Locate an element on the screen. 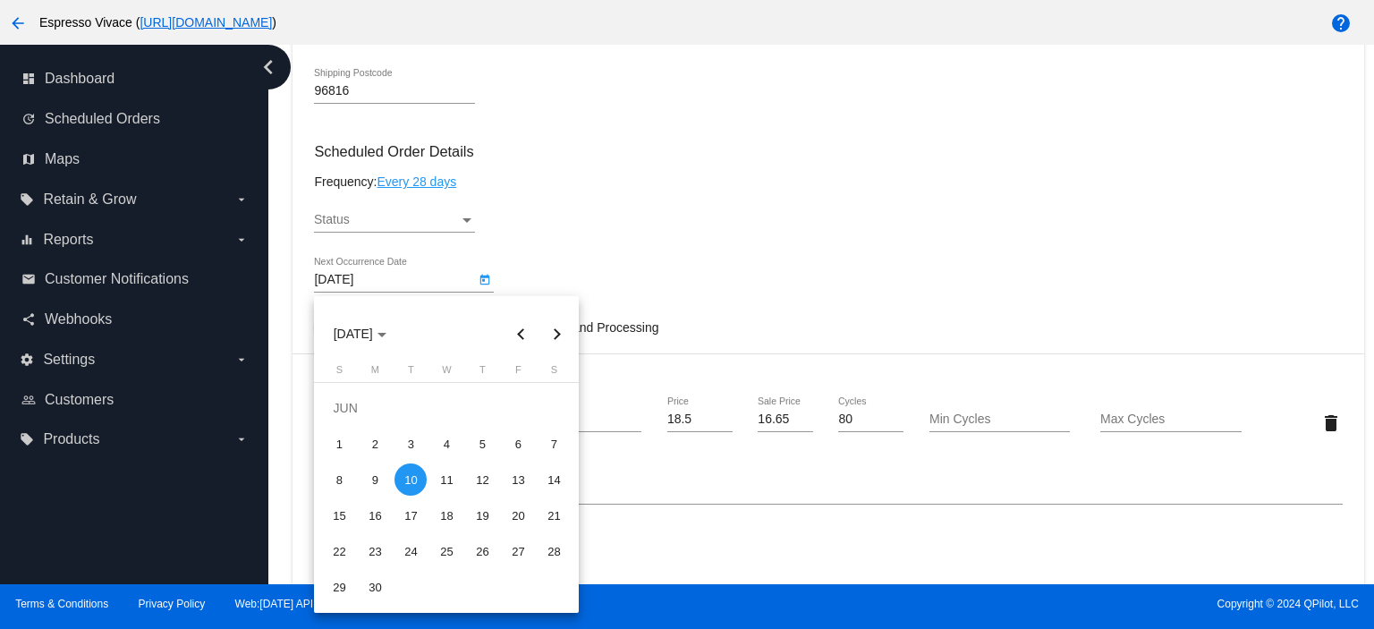 This screenshot has width=1374, height=629. td: June 2, 2025 is located at coordinates (375, 444).